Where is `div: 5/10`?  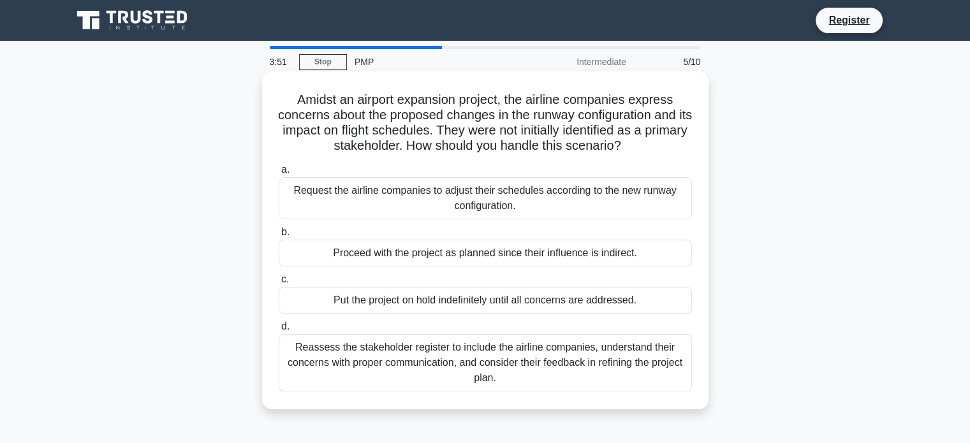 div: 5/10 is located at coordinates (671, 62).